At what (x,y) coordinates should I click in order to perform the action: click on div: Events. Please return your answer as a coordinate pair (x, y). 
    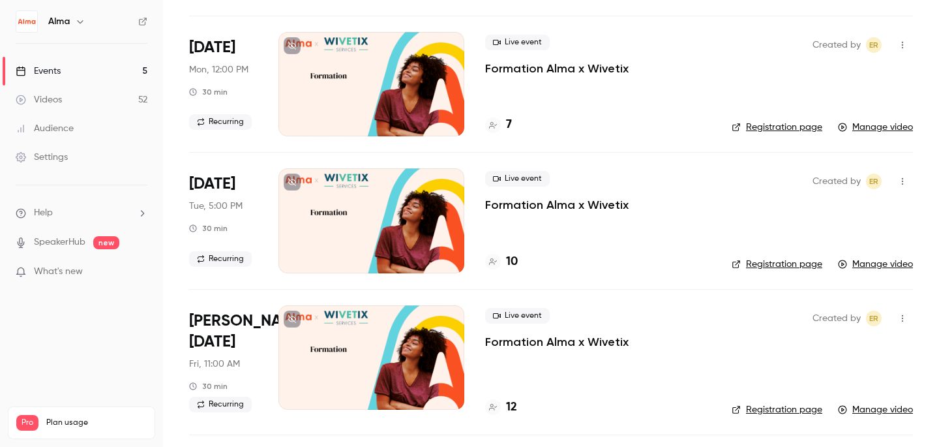
    Looking at the image, I should click on (38, 71).